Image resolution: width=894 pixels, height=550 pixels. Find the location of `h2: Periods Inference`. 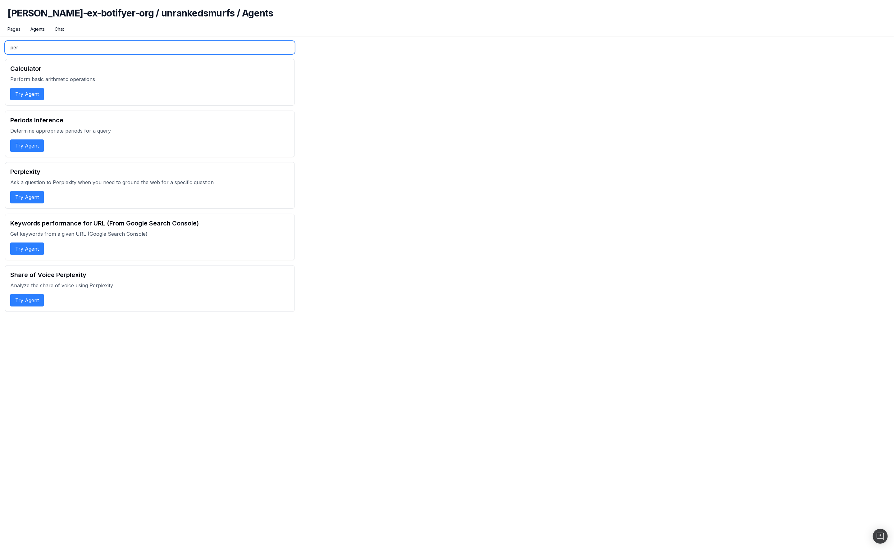

h2: Periods Inference is located at coordinates (150, 120).